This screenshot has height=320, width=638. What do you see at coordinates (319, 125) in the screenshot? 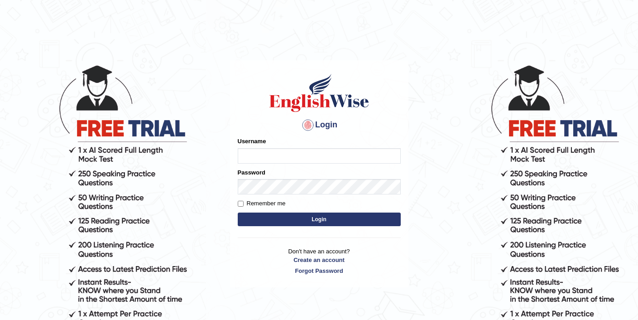
I see `h4: Login` at bounding box center [319, 125].